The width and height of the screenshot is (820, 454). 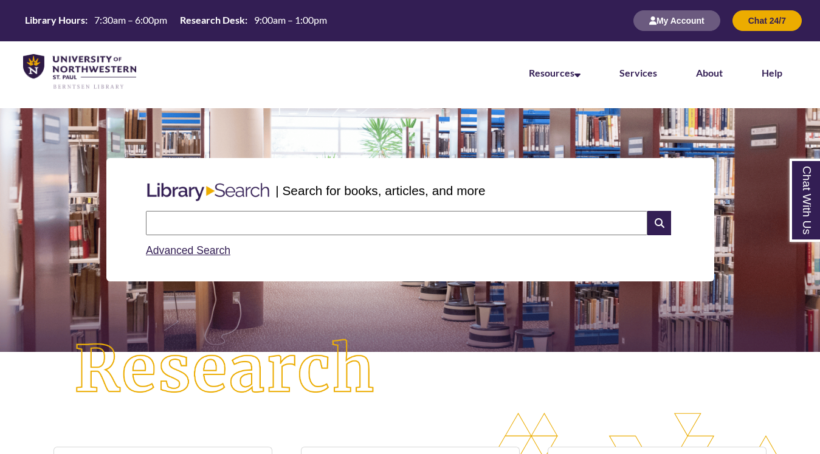 I want to click on a: My Account, so click(x=676, y=20).